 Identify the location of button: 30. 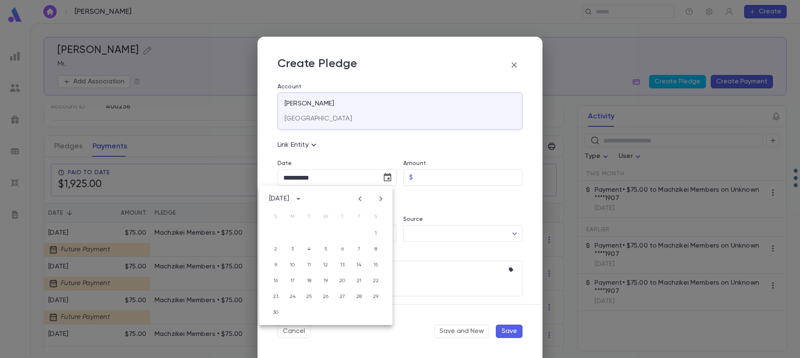
(276, 312).